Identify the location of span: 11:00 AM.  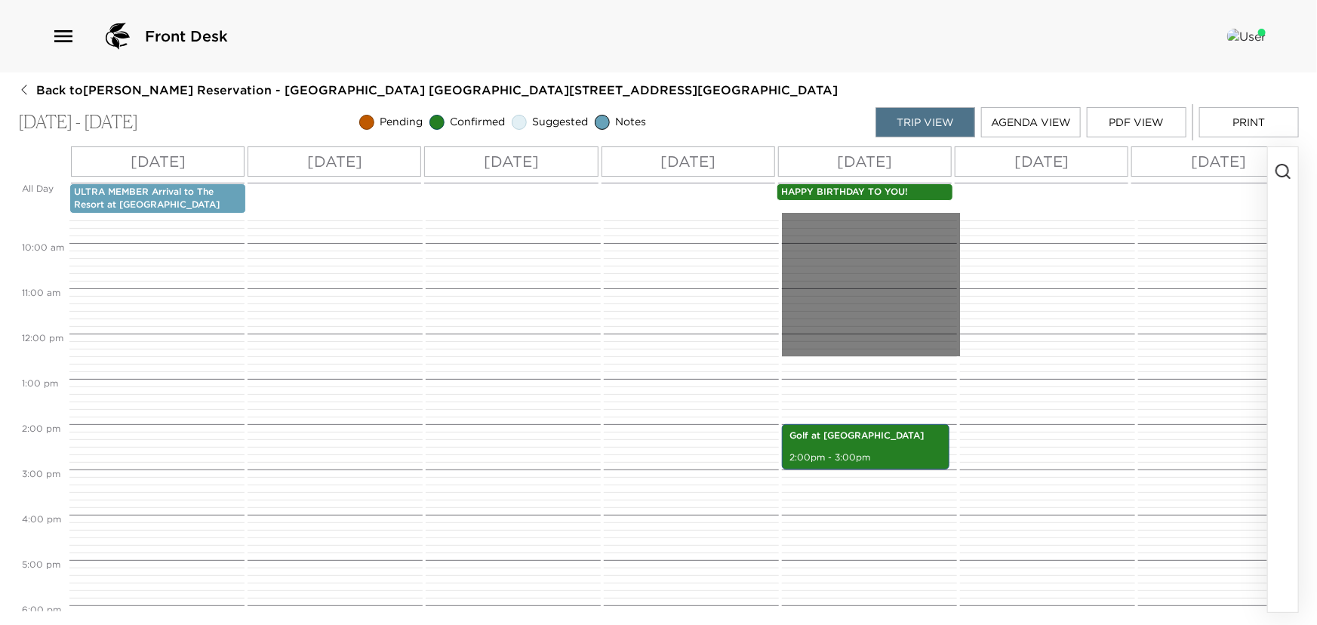
(41, 292).